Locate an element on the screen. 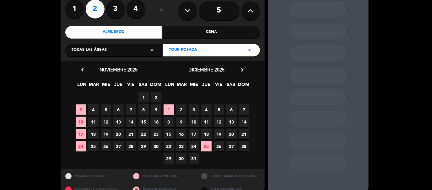 The image size is (432, 190). span: diciembre 2025 is located at coordinates (206, 70).